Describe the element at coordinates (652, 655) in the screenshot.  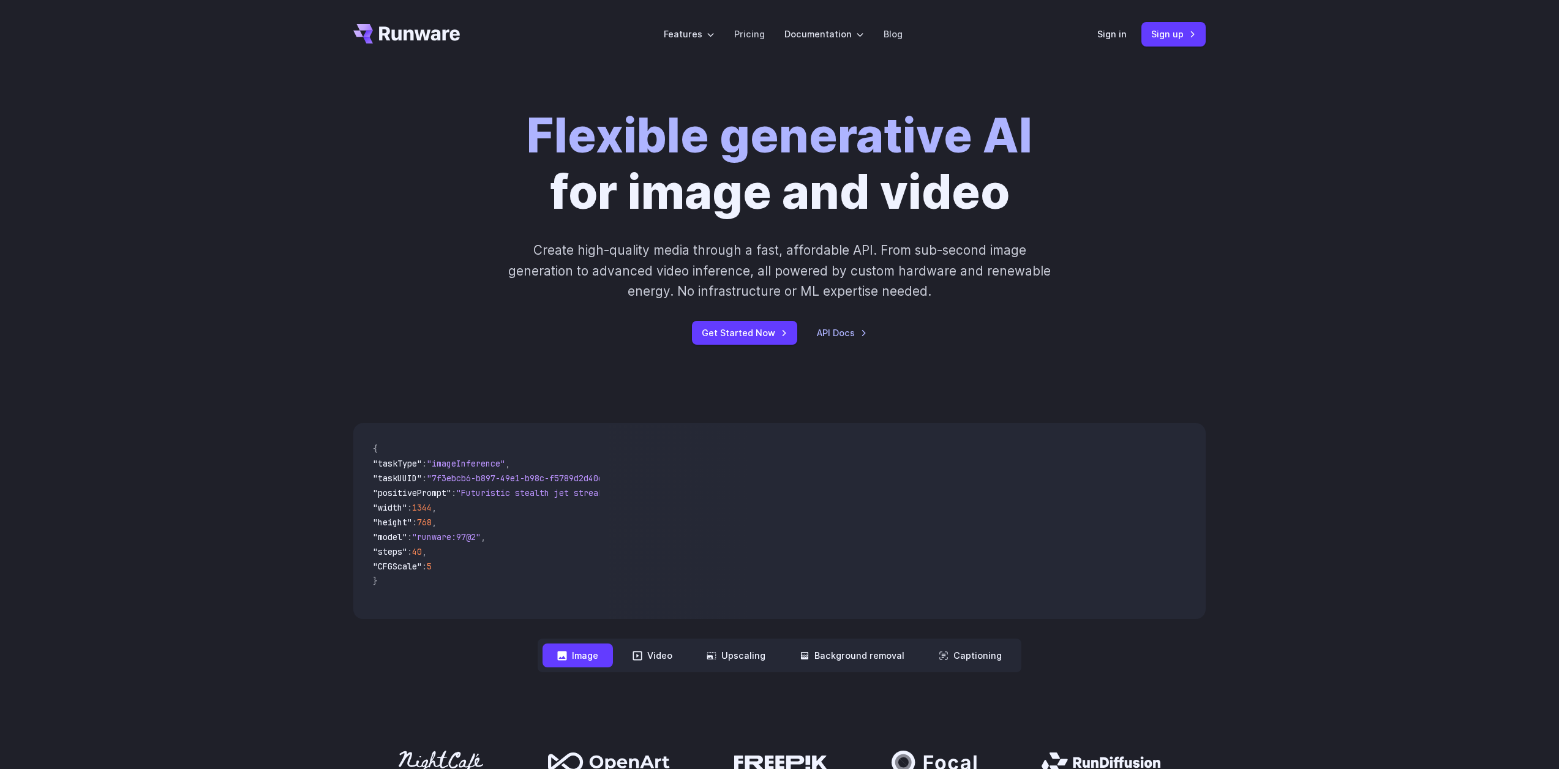
I see `button: Video` at that location.